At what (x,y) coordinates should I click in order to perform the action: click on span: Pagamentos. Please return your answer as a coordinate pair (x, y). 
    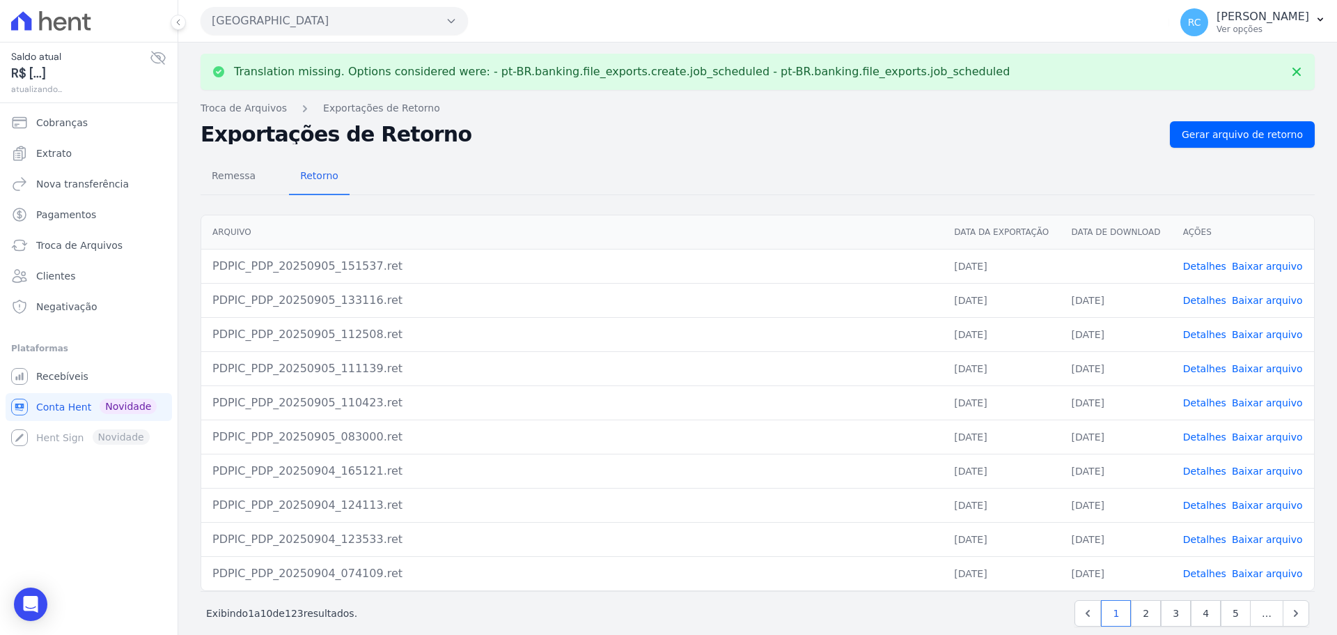
    Looking at the image, I should click on (66, 215).